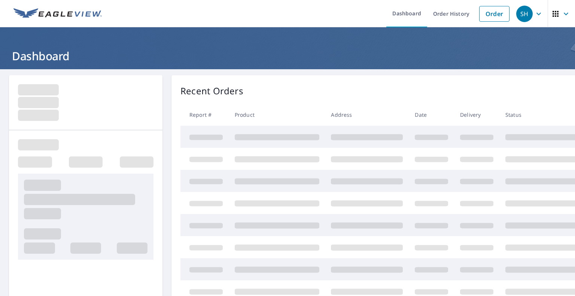 Image resolution: width=575 pixels, height=296 pixels. Describe the element at coordinates (277, 115) in the screenshot. I see `th: Product` at that location.